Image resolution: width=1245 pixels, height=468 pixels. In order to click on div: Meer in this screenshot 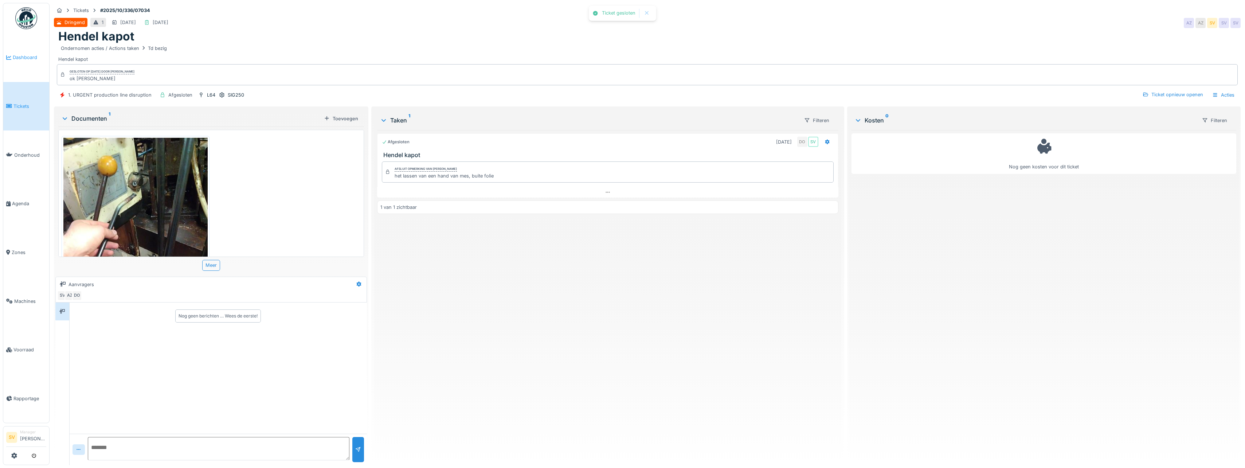, I will do `click(211, 265)`.